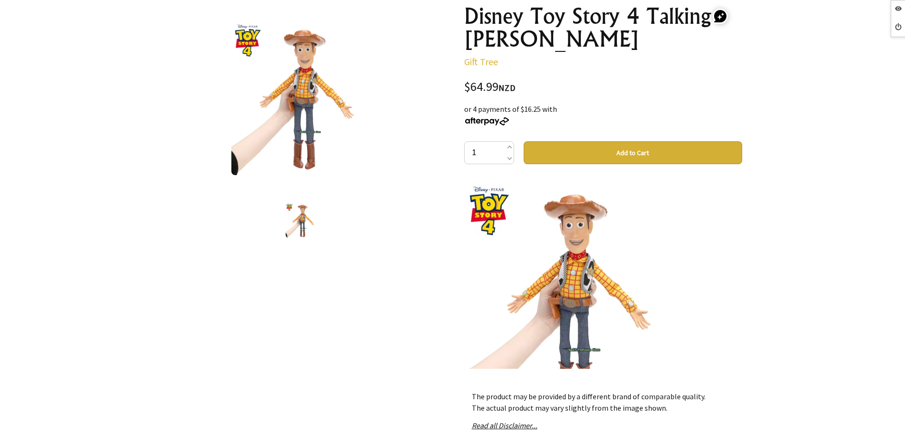 This screenshot has height=434, width=905. What do you see at coordinates (603, 402) in the screenshot?
I see `p: The product may be provided by a different brand of comparable quality. The actual product may va...` at bounding box center [603, 402].